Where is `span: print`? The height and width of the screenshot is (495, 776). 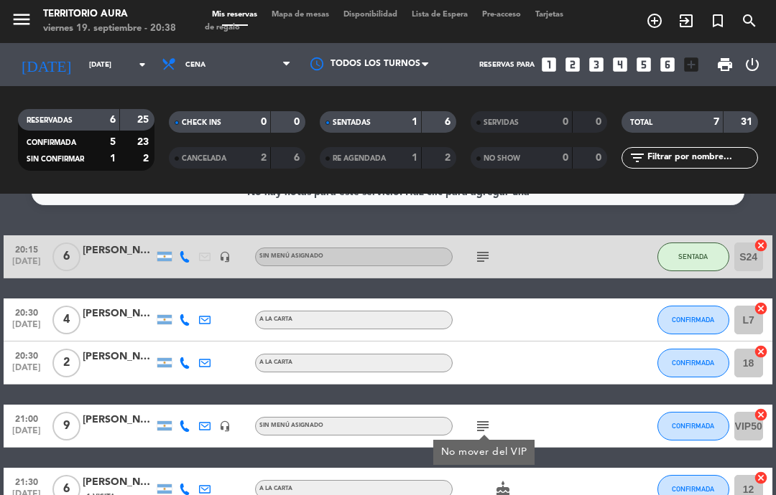 span: print is located at coordinates (725, 65).